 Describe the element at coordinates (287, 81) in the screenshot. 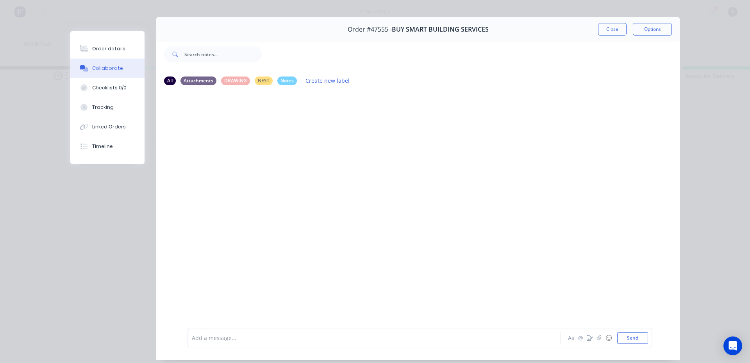

I see `div: Notes` at that location.